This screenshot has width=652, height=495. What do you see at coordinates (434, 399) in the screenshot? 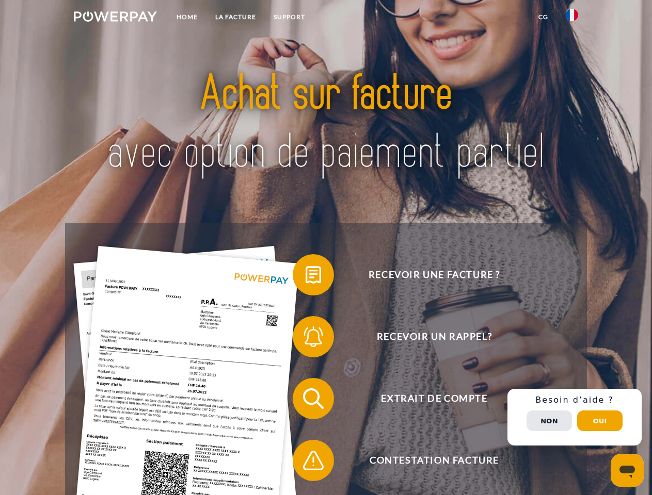
I see `span: Extrait de compte` at bounding box center [434, 399].